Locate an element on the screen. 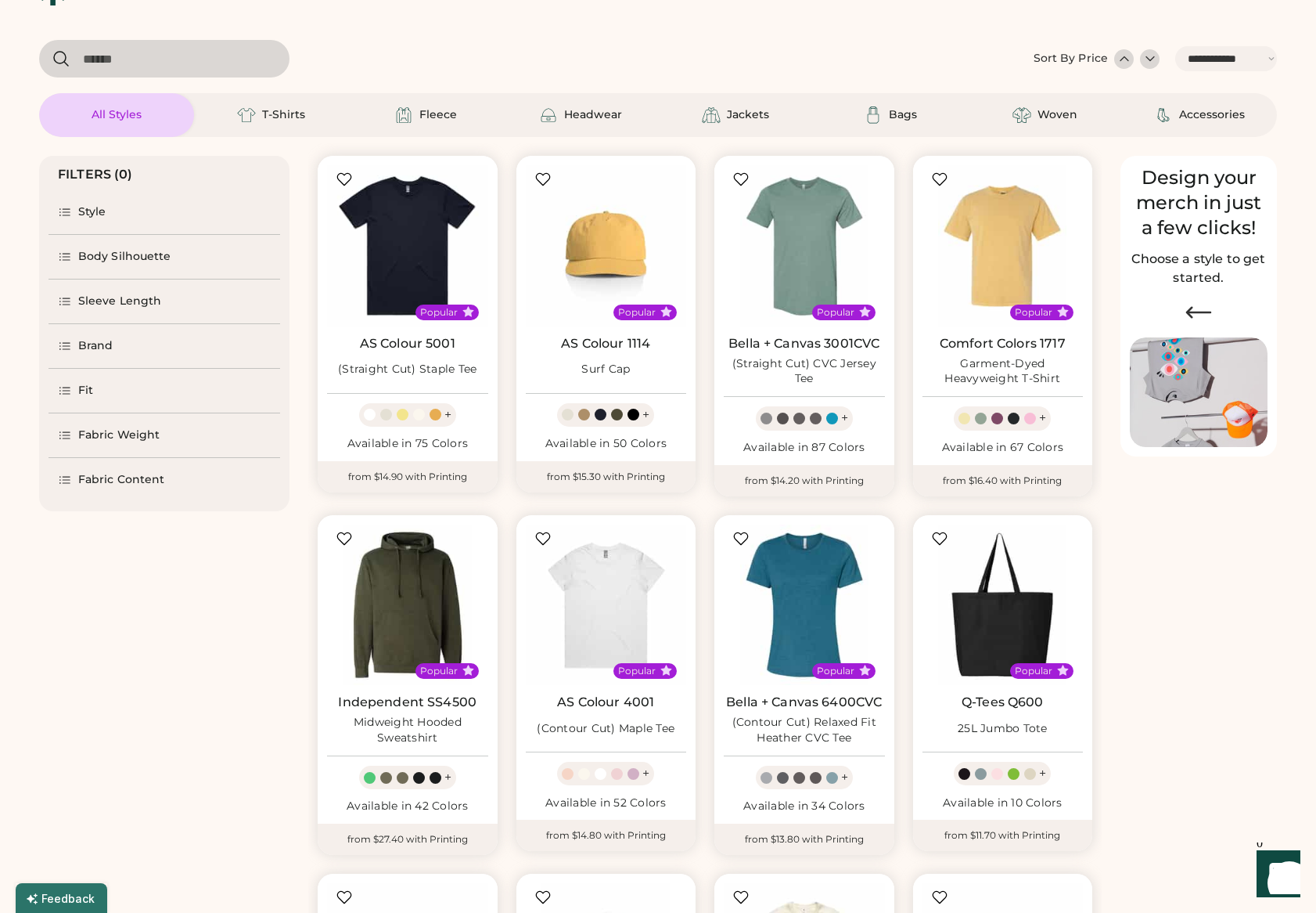  div: Fleece is located at coordinates (438, 115).